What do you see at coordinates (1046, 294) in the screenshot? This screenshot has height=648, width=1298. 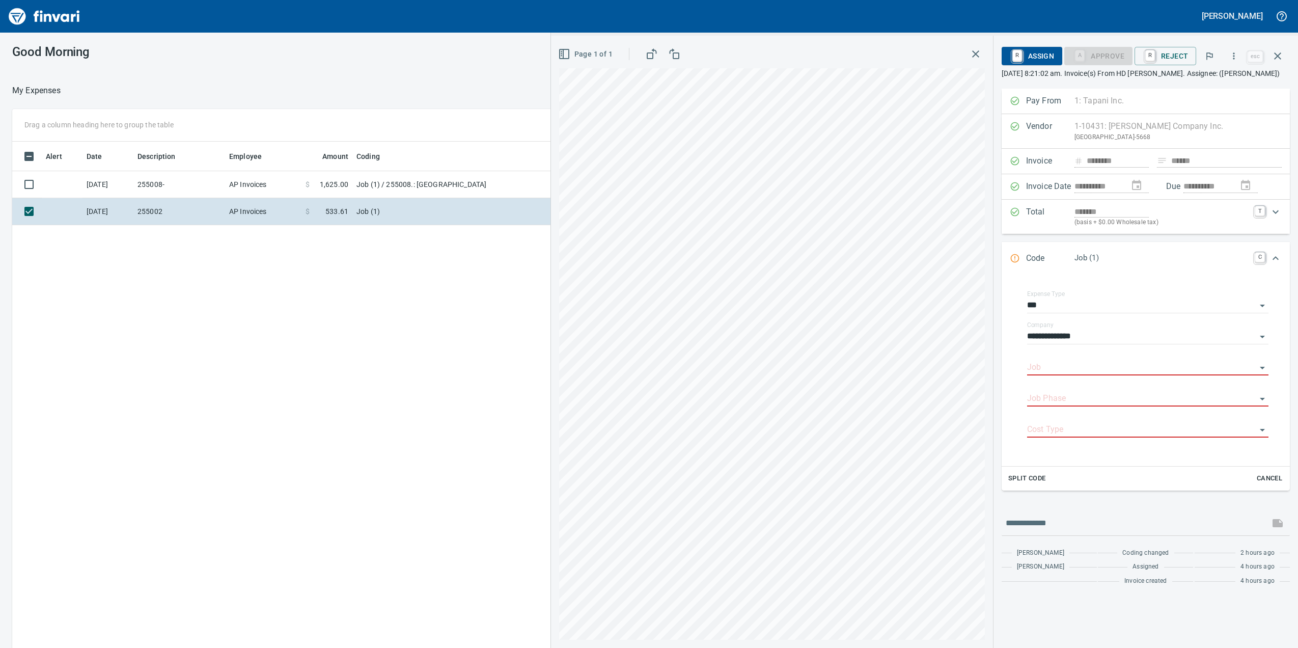 I see `label: Expense Type` at bounding box center [1046, 294].